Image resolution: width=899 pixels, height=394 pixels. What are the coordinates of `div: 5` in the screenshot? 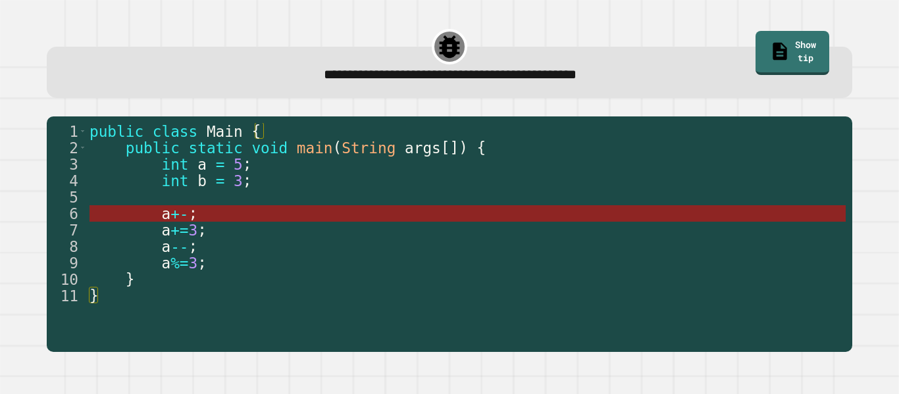 It's located at (66, 197).